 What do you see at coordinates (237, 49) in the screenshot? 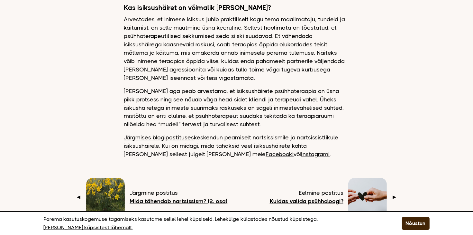
I see `p: Arvestades, et inimese isiksus juhib praktiliselt kogu tema maailmataju, tundeid ja käitumist, on...` at bounding box center [237, 49].